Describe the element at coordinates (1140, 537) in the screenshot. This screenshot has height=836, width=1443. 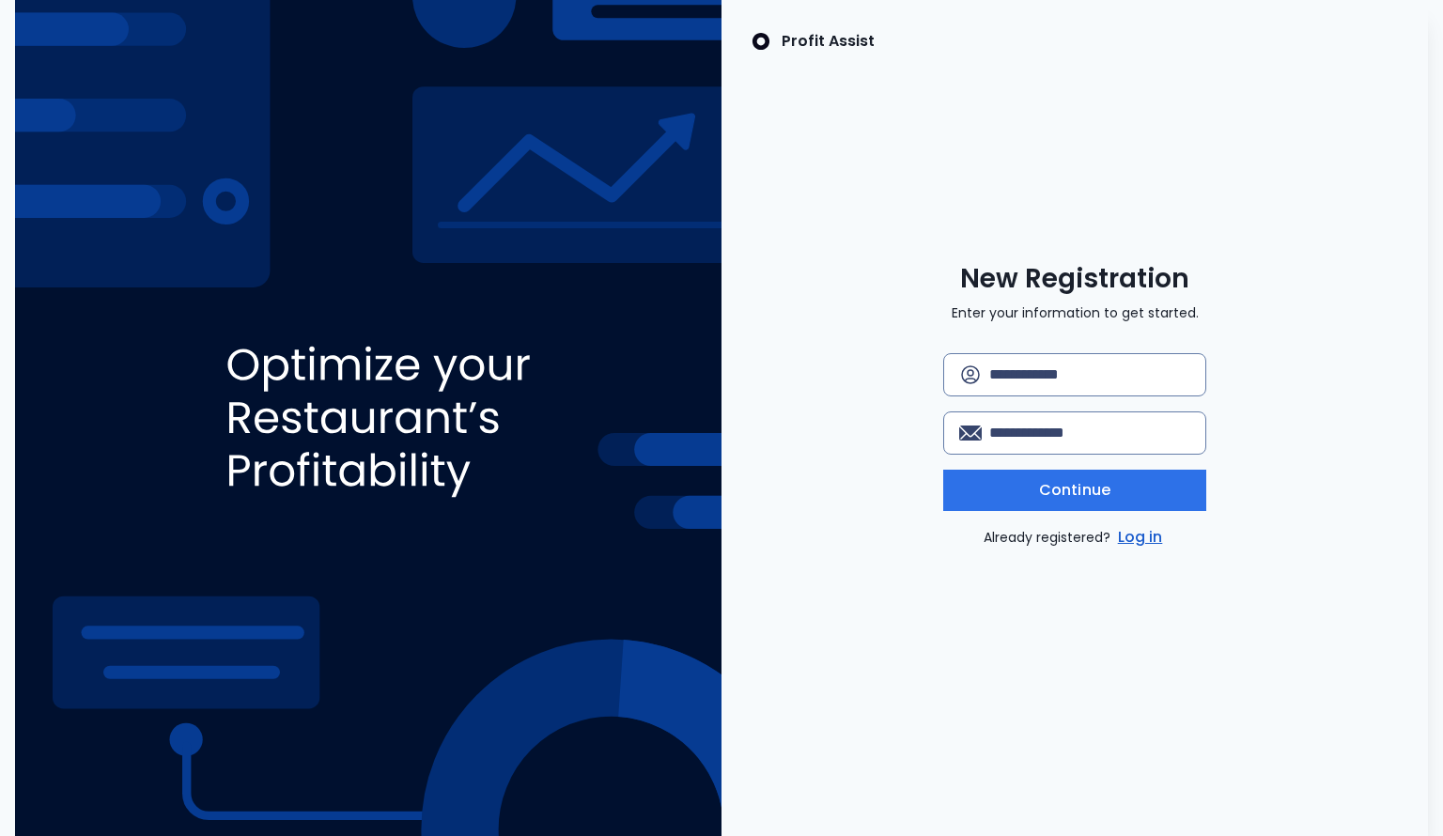
I see `a: Log in` at that location.